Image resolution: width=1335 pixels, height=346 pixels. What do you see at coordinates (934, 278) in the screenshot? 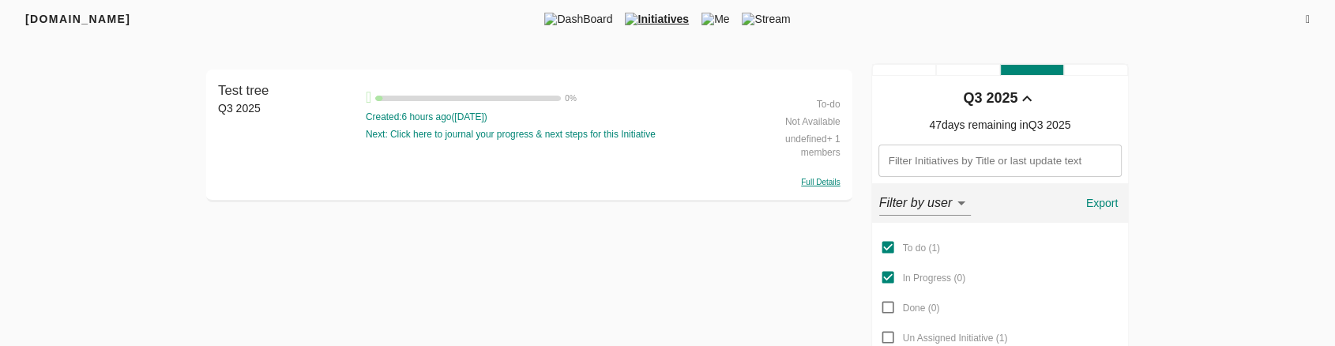
I see `span: In Progress ( 0 )` at bounding box center [934, 278].